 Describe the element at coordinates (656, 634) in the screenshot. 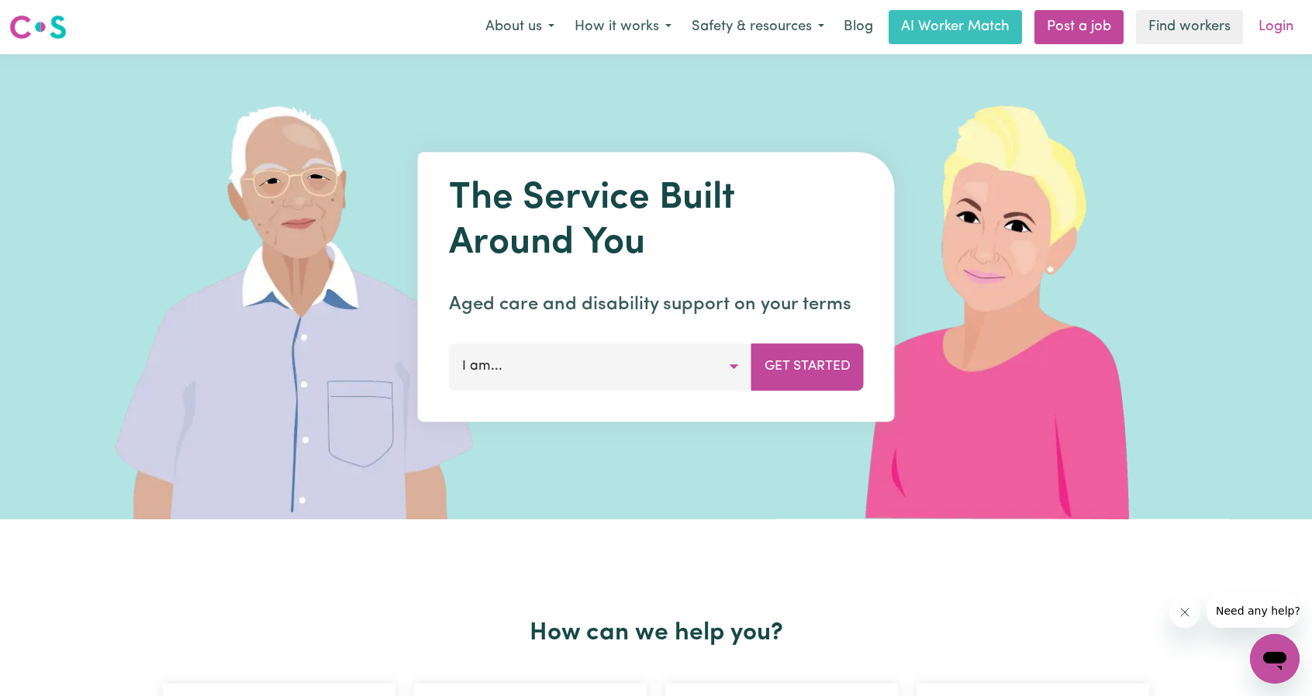

I see `h2: How can we help you?` at that location.